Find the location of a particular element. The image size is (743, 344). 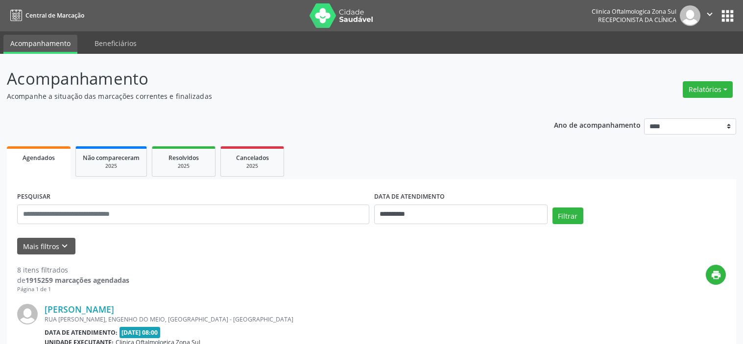

span: Central de Marcação is located at coordinates (55, 15).